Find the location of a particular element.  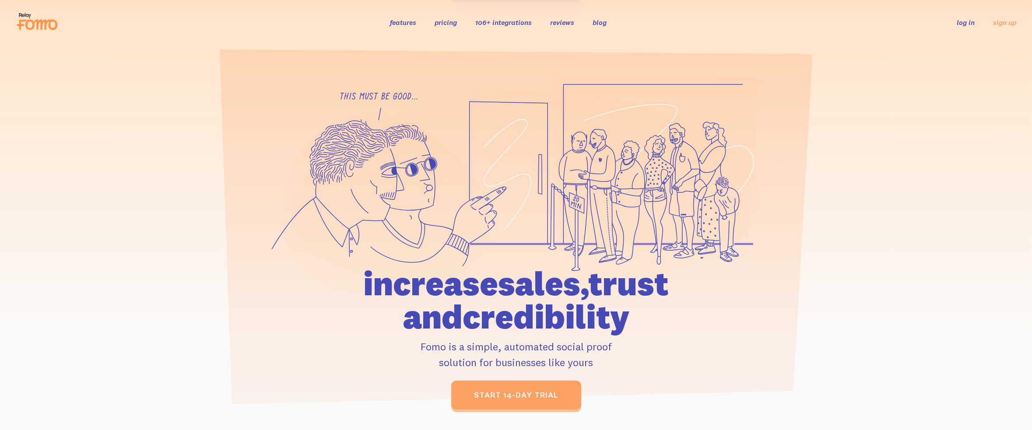

a: sign up is located at coordinates (1005, 22).